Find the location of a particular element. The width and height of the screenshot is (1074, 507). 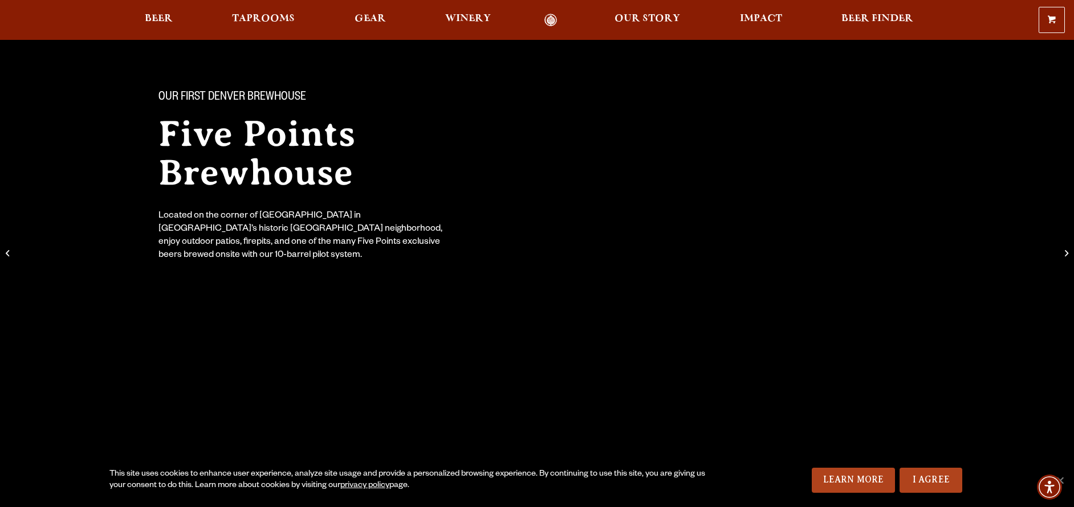

a: Gear is located at coordinates (370, 20).